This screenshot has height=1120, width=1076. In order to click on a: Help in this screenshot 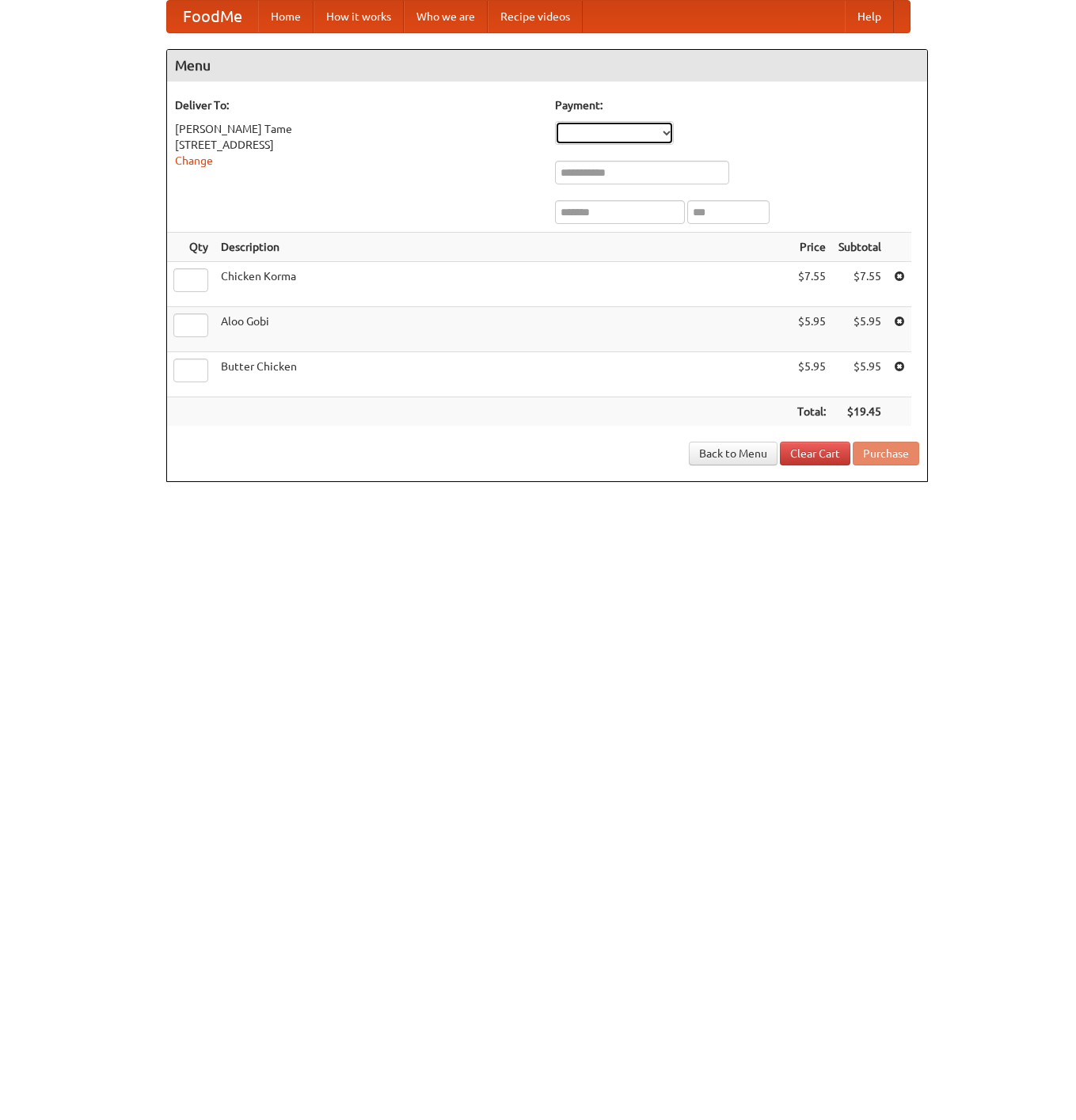, I will do `click(869, 16)`.